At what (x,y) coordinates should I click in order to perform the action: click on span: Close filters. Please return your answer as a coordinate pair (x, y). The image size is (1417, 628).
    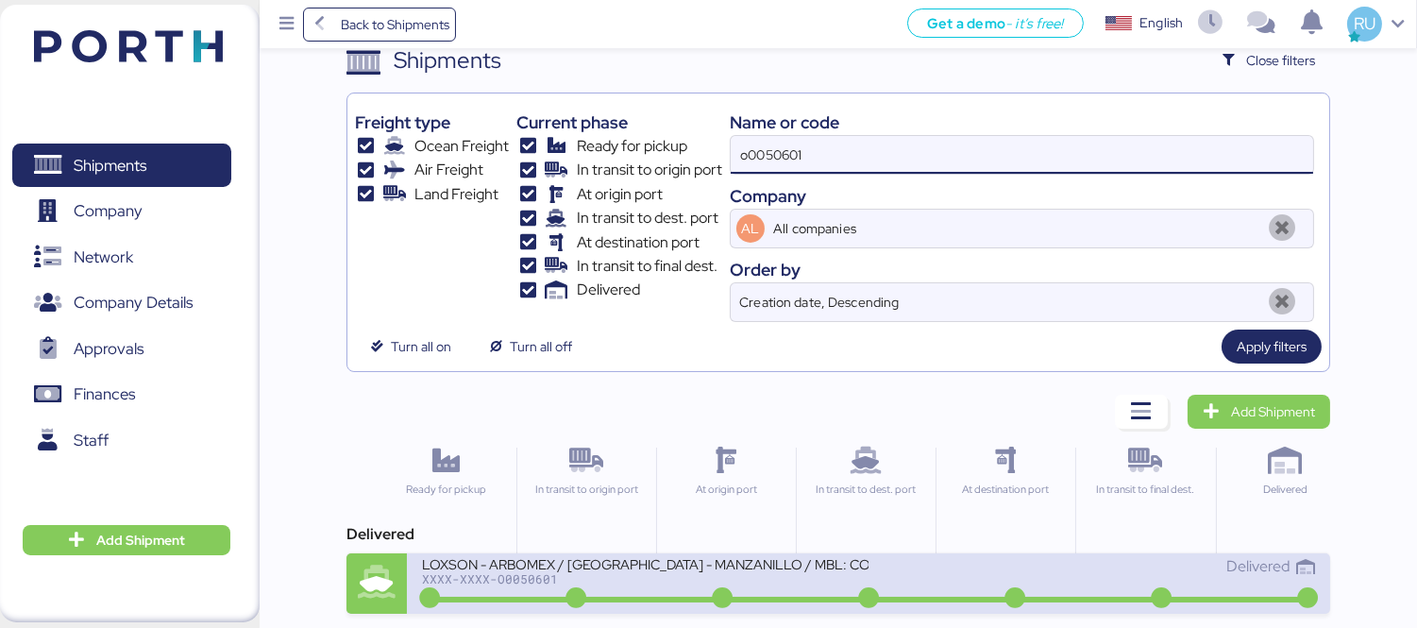
    Looking at the image, I should click on (1280, 60).